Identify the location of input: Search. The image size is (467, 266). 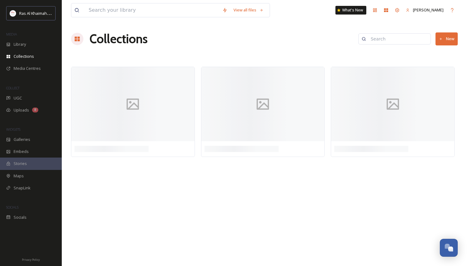
(397, 39).